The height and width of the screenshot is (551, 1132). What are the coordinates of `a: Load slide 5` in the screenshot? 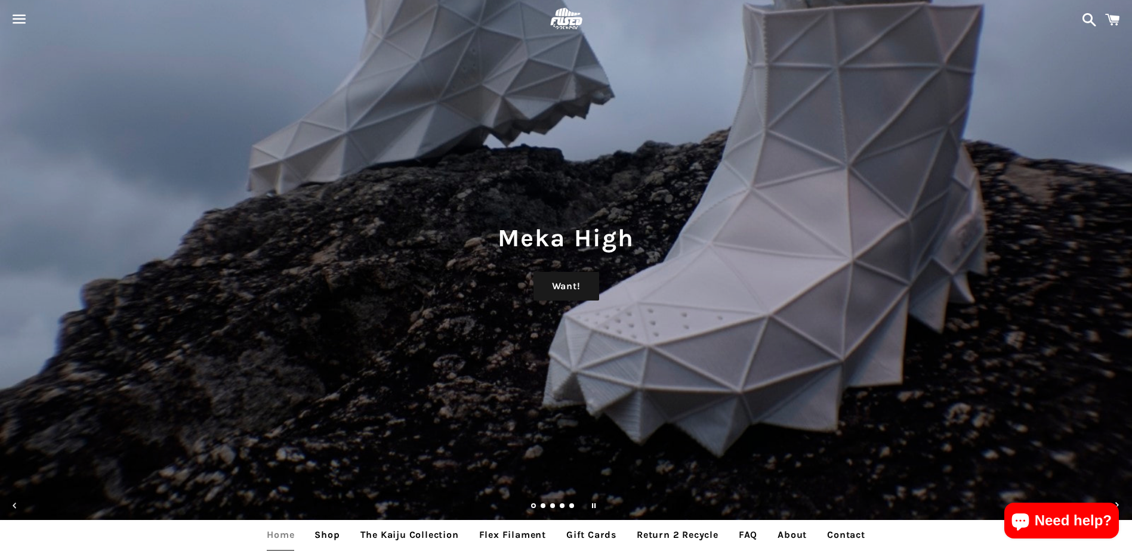 It's located at (572, 507).